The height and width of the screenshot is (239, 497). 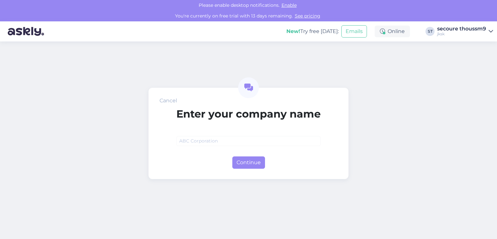 I want to click on b: New!, so click(x=293, y=31).